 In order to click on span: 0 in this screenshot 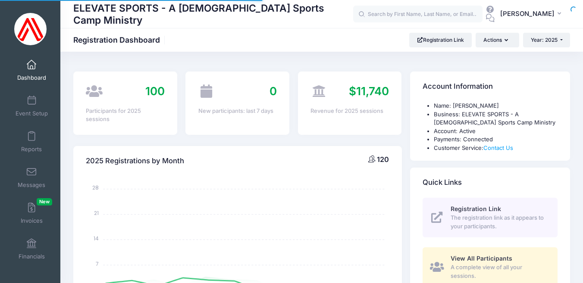, I will do `click(273, 91)`.